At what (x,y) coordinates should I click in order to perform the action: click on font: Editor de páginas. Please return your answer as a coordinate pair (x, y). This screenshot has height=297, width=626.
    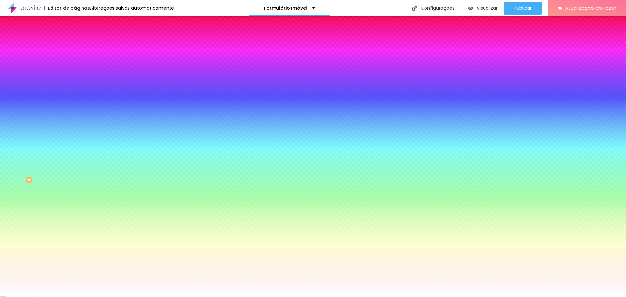
    Looking at the image, I should click on (69, 8).